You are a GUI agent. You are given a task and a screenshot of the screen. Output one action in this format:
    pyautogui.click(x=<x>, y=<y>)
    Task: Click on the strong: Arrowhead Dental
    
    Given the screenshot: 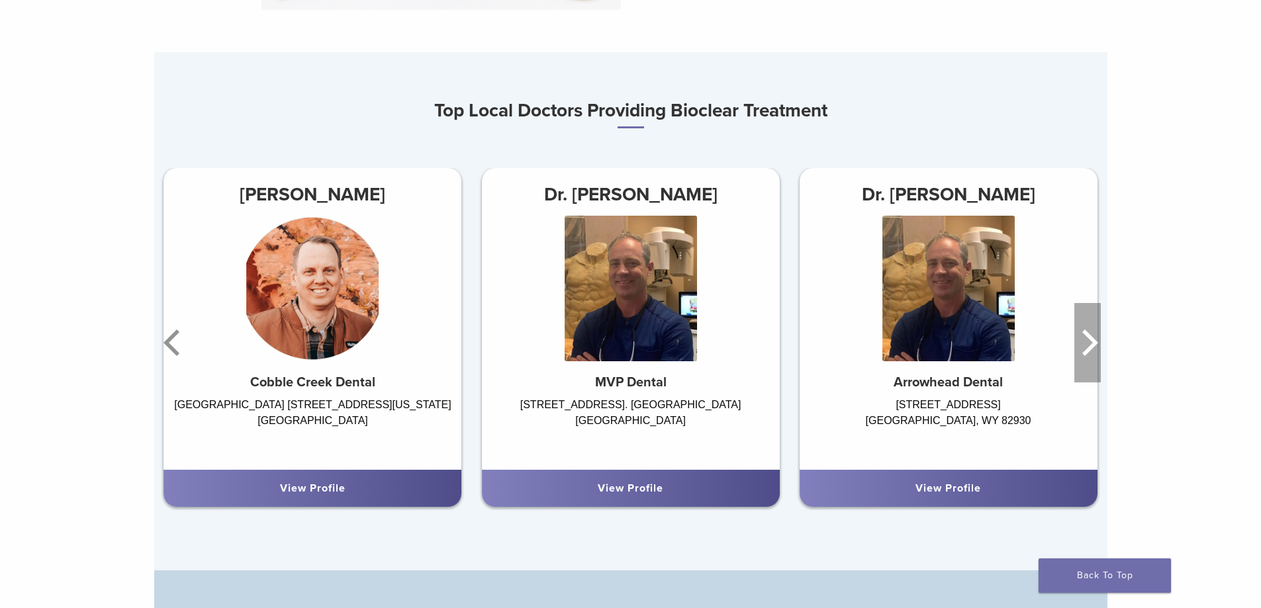 What is the action you would take?
    pyautogui.click(x=948, y=383)
    